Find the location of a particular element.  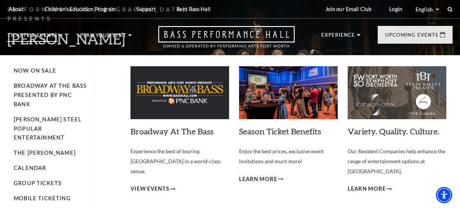

p: Rent Bass Hall is located at coordinates (193, 9).